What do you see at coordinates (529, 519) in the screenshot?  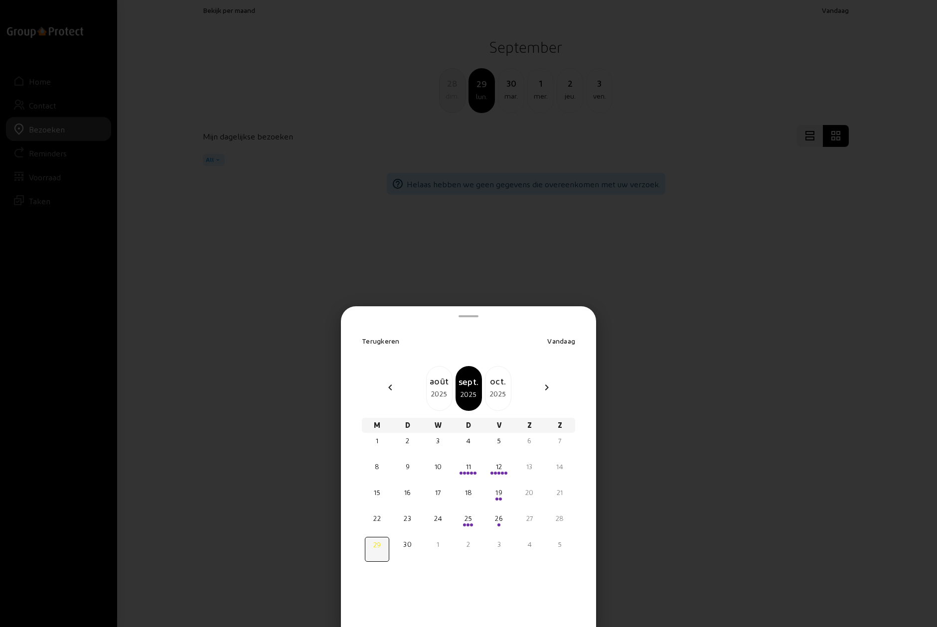 I see `div: 27` at bounding box center [529, 519].